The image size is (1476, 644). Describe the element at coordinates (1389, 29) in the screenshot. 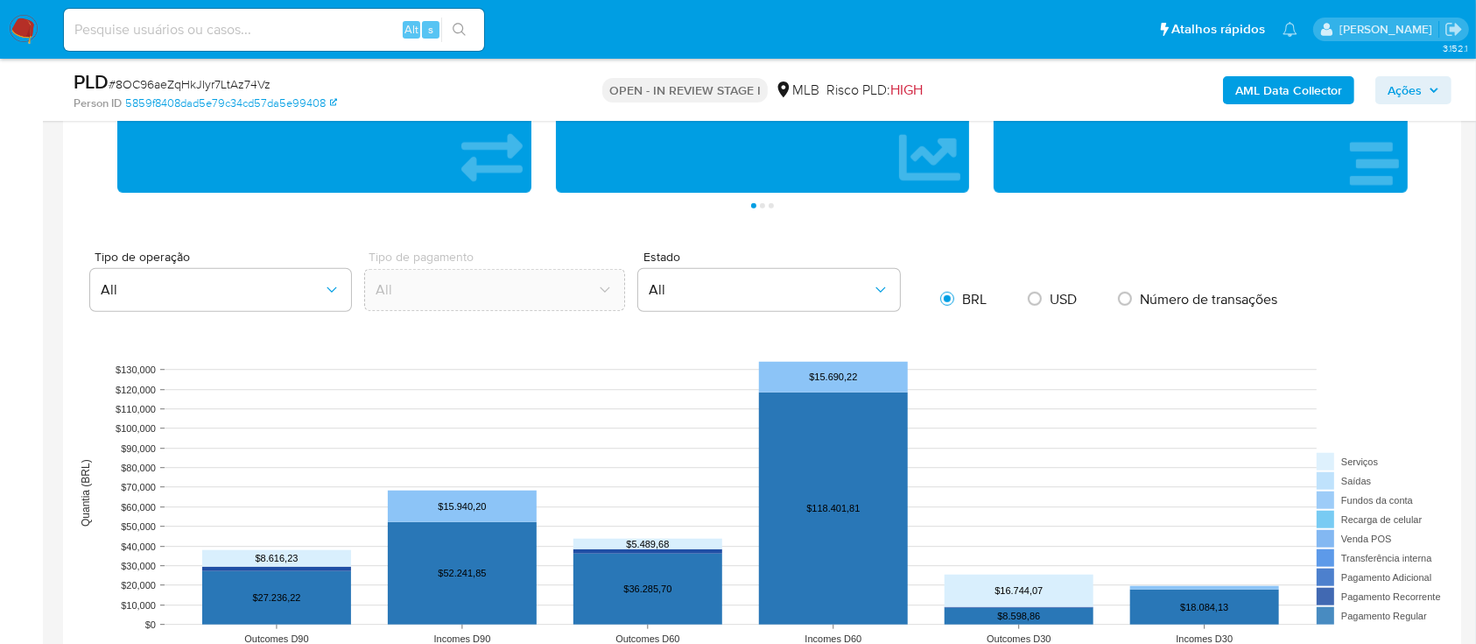

I see `p: laisa.felismino@mercadolivre.com` at that location.